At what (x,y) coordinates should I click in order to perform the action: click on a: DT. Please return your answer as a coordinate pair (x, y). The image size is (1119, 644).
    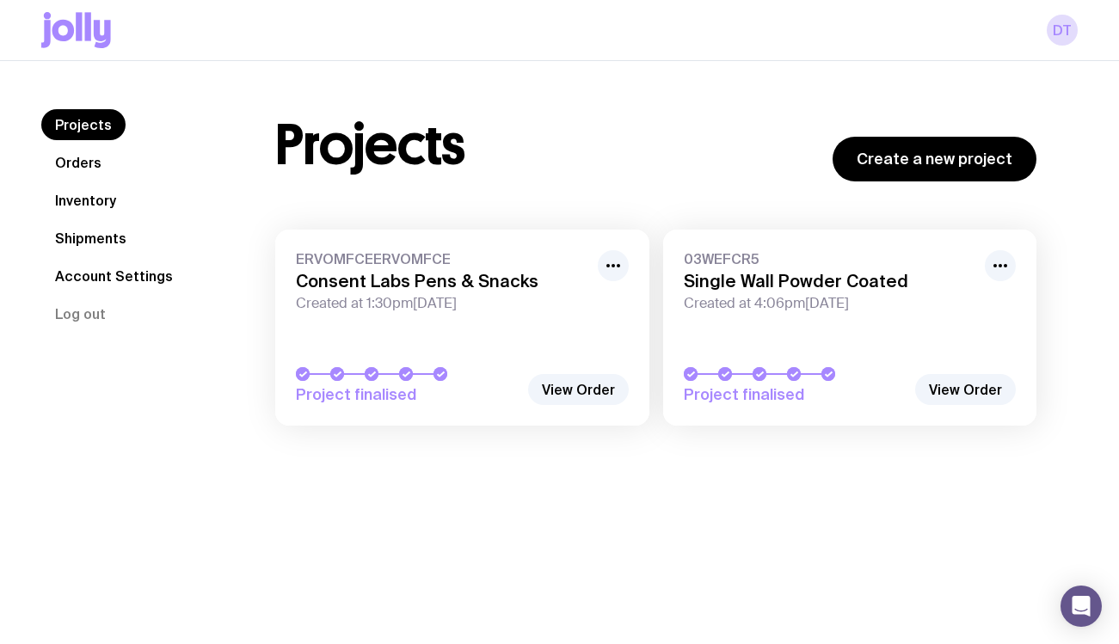
    Looking at the image, I should click on (1063, 30).